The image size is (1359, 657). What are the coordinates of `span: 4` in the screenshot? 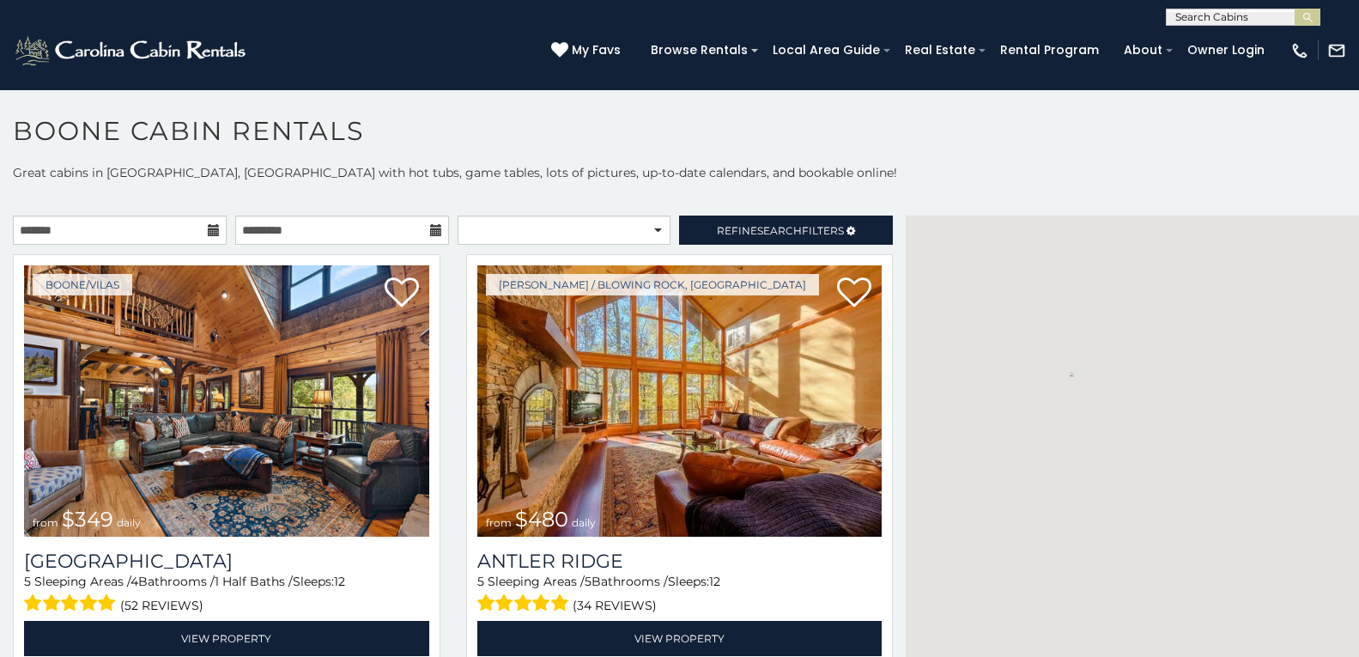 It's located at (134, 581).